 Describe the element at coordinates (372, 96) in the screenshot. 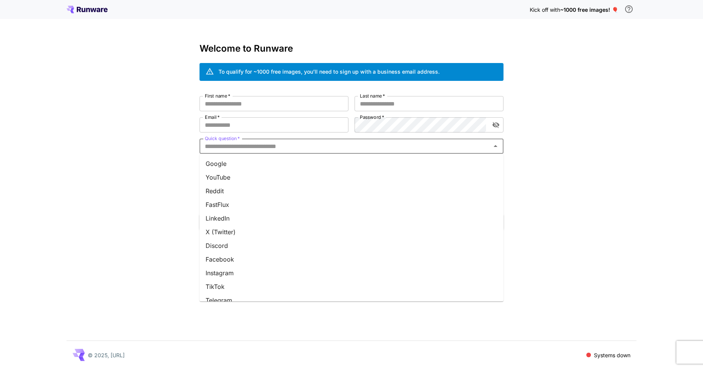

I see `label: Last name` at that location.